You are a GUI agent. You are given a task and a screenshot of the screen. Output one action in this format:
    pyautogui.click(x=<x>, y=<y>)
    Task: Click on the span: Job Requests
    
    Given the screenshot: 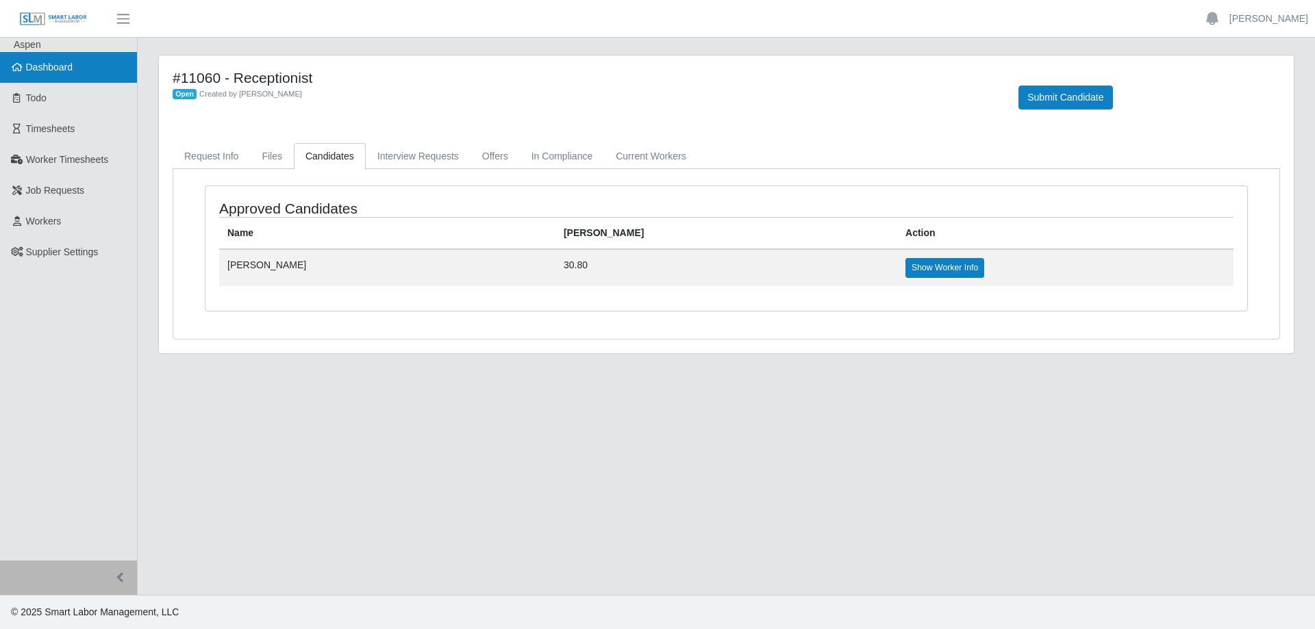 What is the action you would take?
    pyautogui.click(x=55, y=190)
    